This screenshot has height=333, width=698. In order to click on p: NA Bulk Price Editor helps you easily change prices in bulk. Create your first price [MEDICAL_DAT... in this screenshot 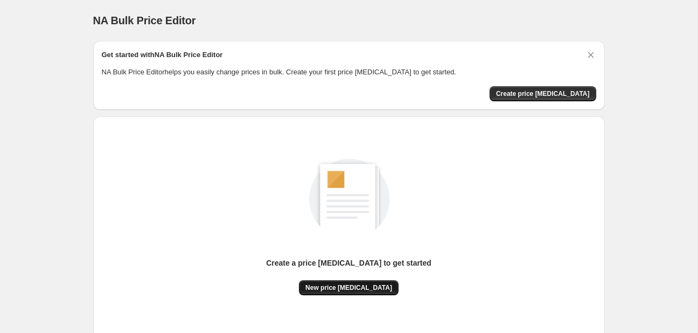, I will do `click(349, 72)`.